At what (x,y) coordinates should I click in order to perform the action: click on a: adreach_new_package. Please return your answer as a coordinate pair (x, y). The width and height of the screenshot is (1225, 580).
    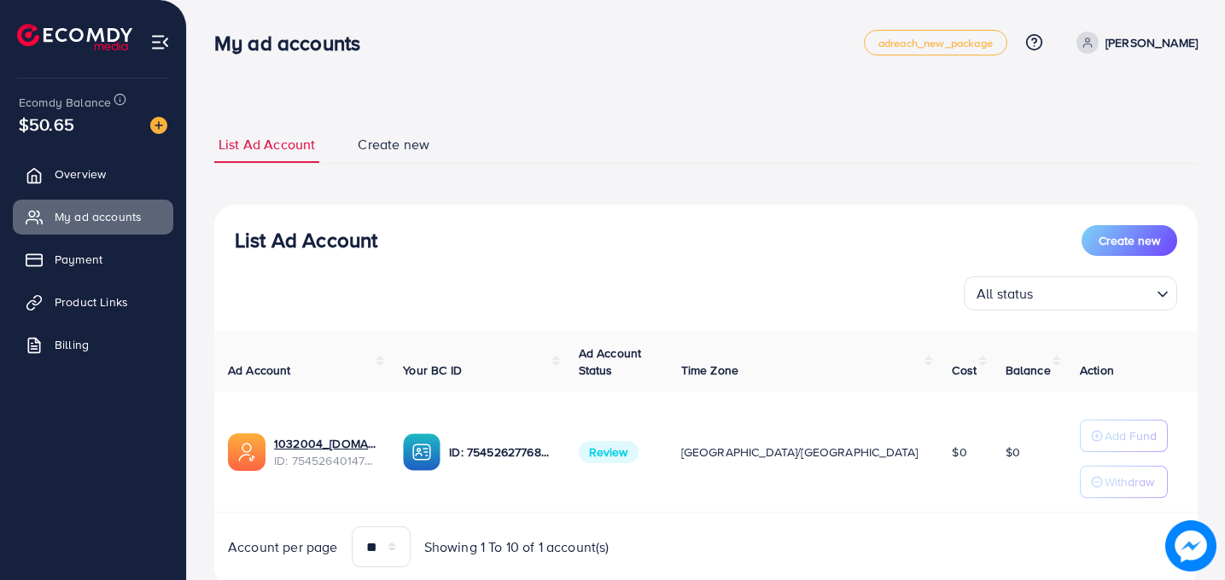
    Looking at the image, I should click on (935, 43).